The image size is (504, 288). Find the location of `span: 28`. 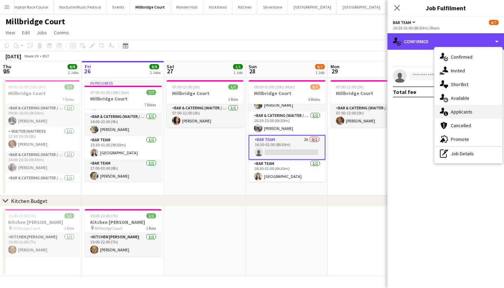

span: 28 is located at coordinates (252, 71).